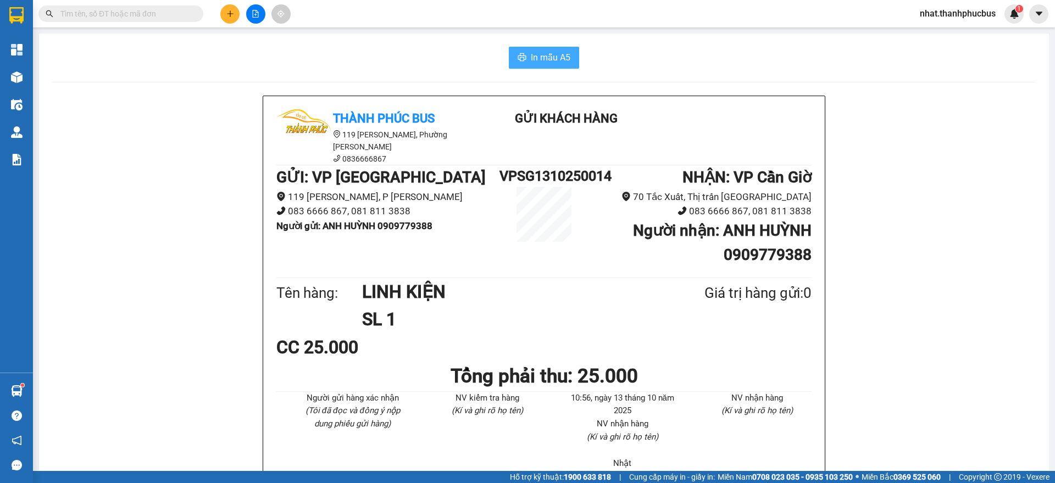  Describe the element at coordinates (16, 415) in the screenshot. I see `span: question-circle` at that location.